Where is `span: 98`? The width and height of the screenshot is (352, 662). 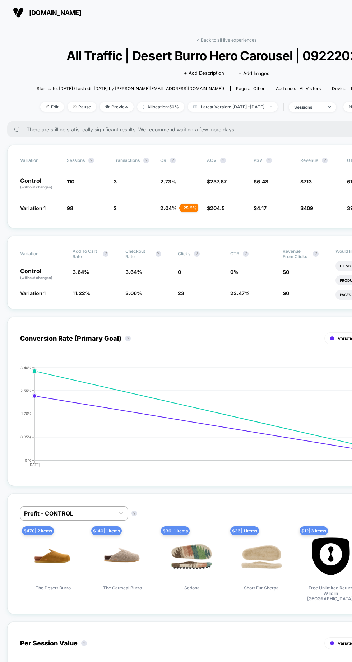
span: 98 is located at coordinates (70, 208).